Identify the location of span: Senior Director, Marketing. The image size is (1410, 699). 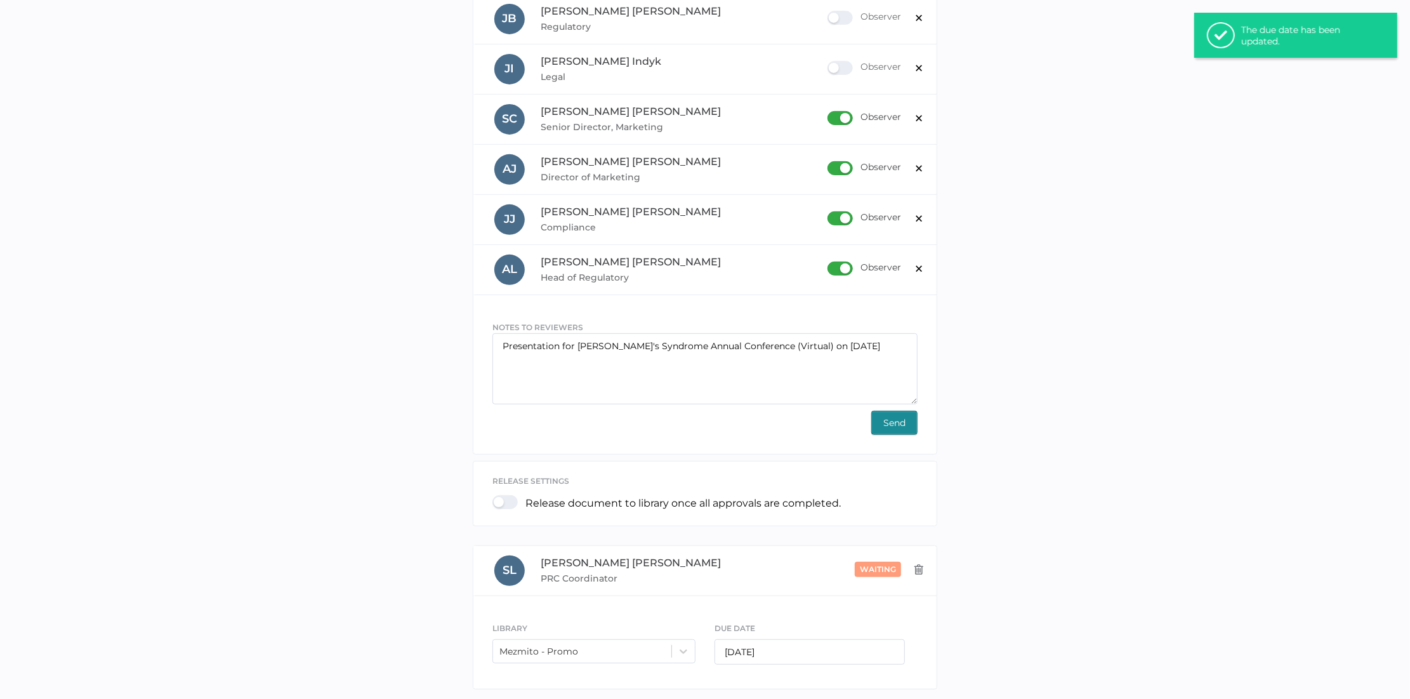
(684, 127).